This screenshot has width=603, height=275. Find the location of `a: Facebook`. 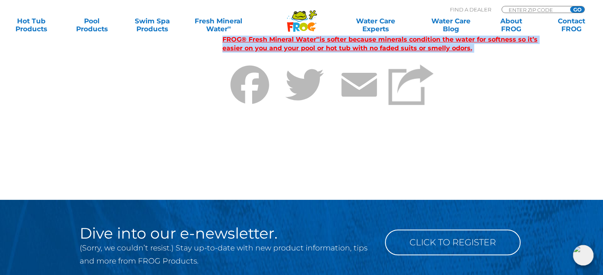

a: Facebook is located at coordinates (250, 97).